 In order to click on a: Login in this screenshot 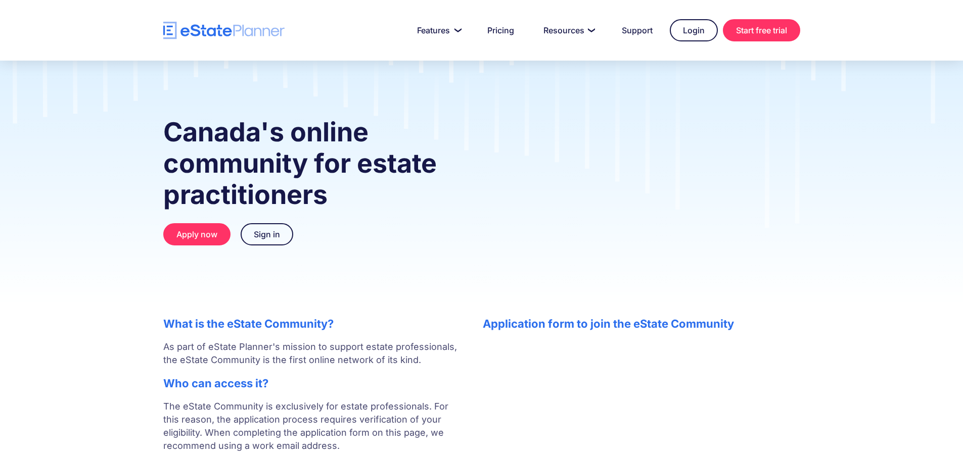, I will do `click(693, 30)`.